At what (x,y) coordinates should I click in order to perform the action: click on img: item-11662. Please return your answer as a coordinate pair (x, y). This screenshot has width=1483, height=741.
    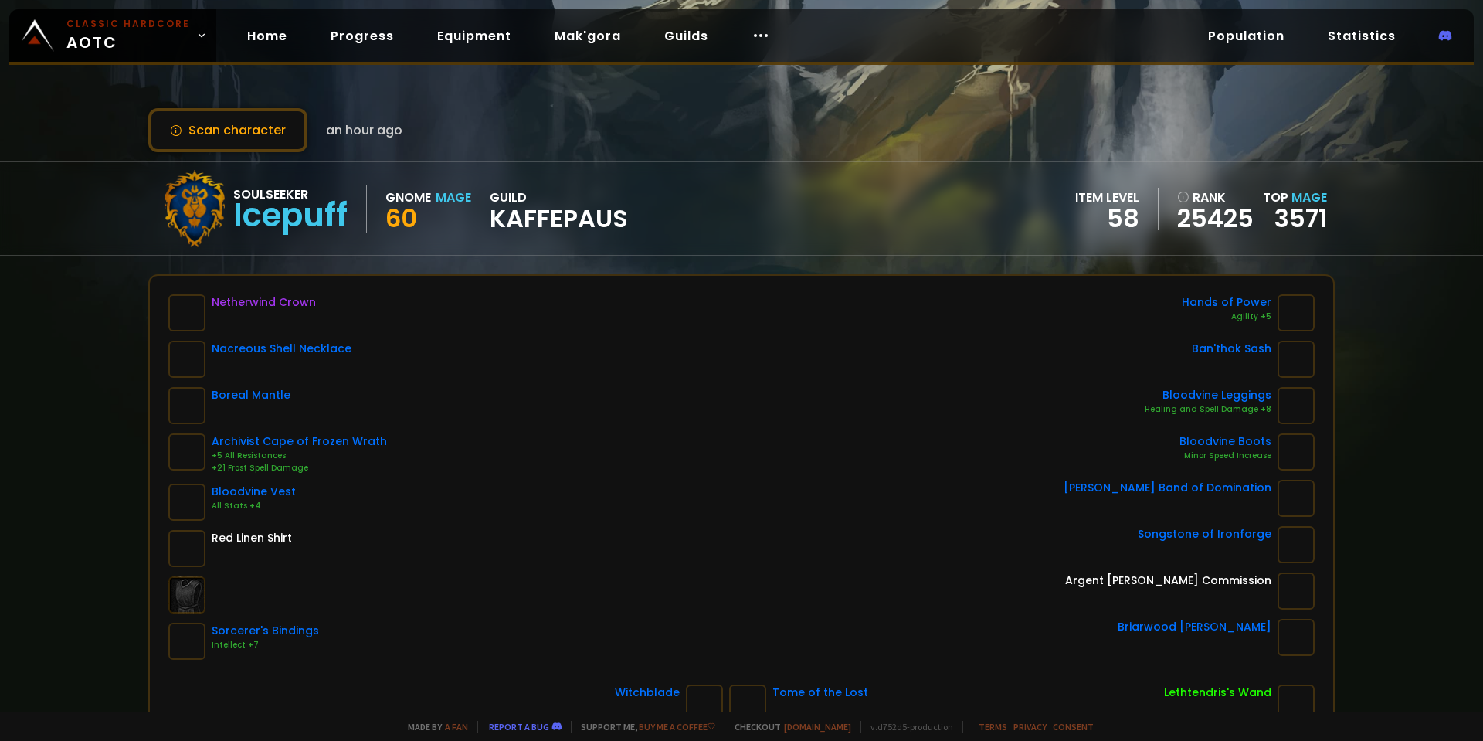
    Looking at the image, I should click on (1296, 359).